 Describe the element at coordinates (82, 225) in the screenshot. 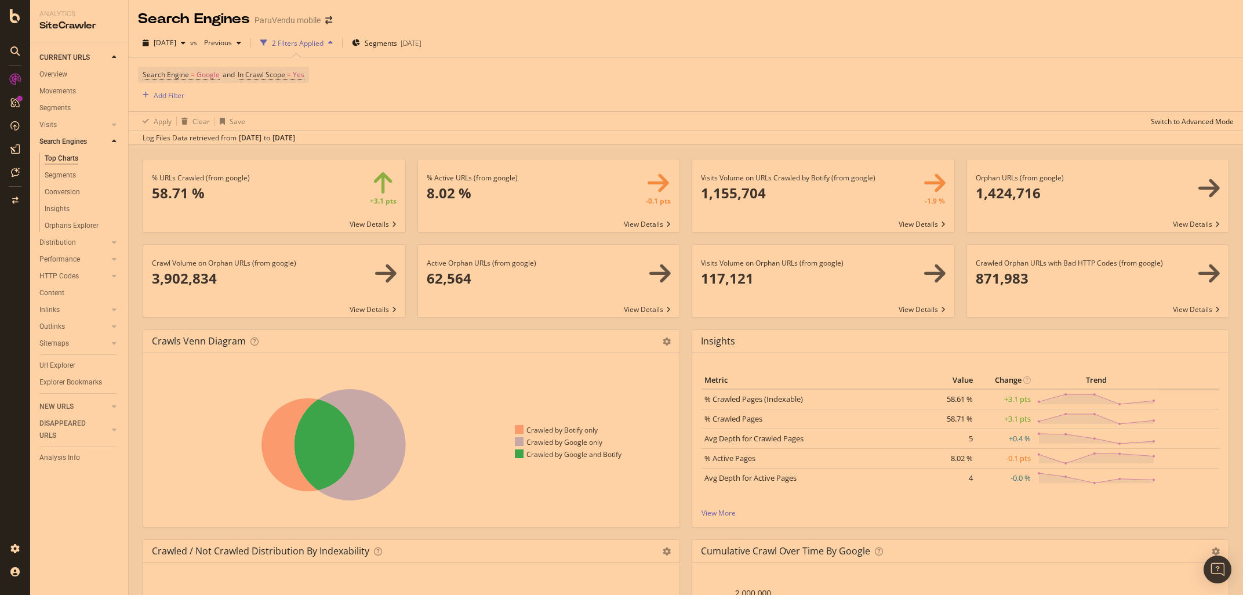

I see `a: Orphans Explorer` at that location.